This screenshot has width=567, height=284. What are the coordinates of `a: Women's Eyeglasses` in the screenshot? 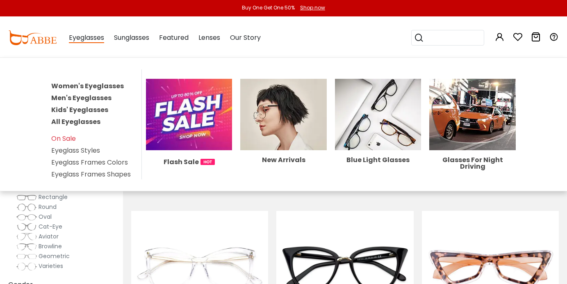 It's located at (87, 86).